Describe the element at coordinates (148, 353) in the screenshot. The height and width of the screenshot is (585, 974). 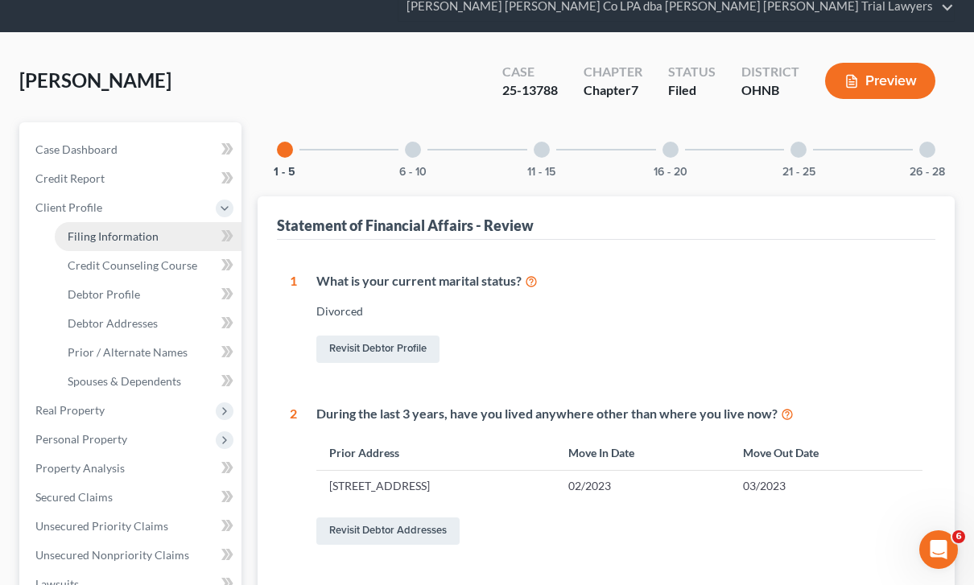
I see `a: Prior / Alternate Names` at that location.